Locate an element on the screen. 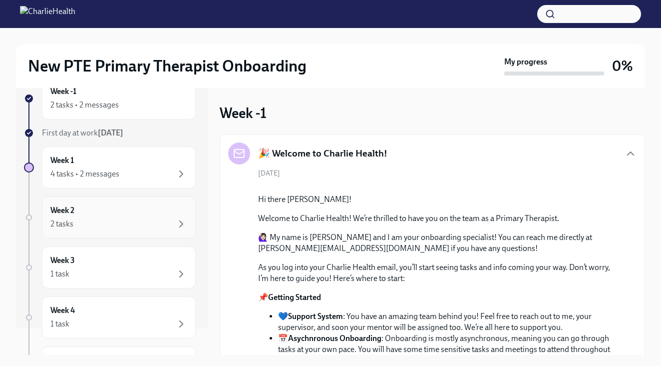 The image size is (661, 366). h2: New PTE Primary Therapist Onboarding is located at coordinates (167, 66).